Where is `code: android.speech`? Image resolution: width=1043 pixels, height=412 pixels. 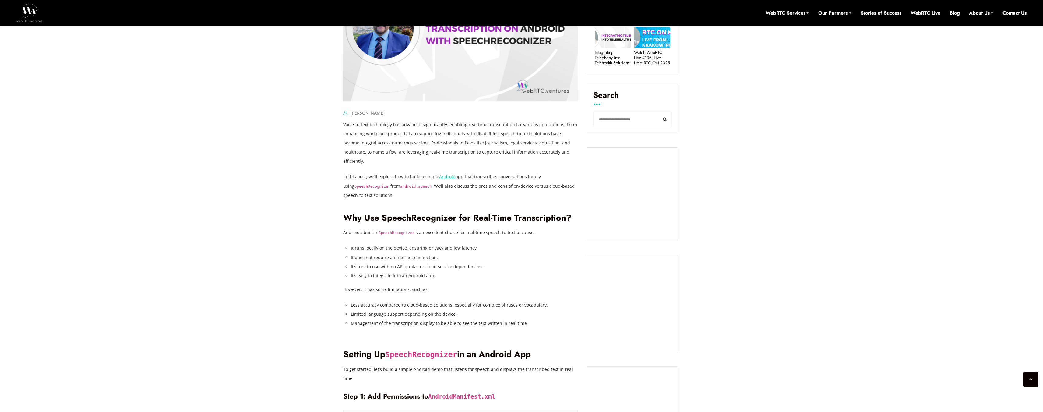 code: android.speech is located at coordinates (416, 186).